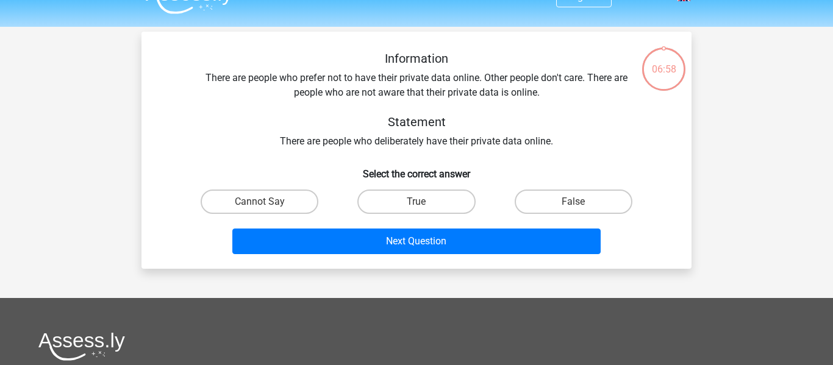  I want to click on h6: Select the correct answer, so click(417, 169).